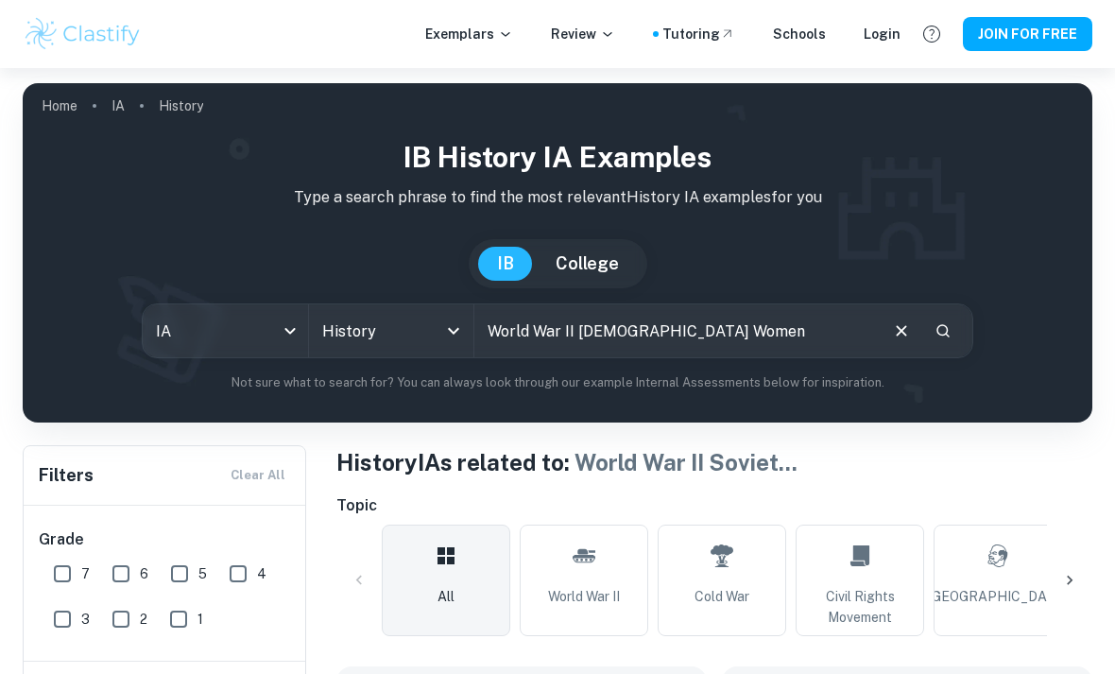  Describe the element at coordinates (675, 331) in the screenshot. I see `input: E.g. Nazi Germany, atomic bomb, USA politics...` at that location.